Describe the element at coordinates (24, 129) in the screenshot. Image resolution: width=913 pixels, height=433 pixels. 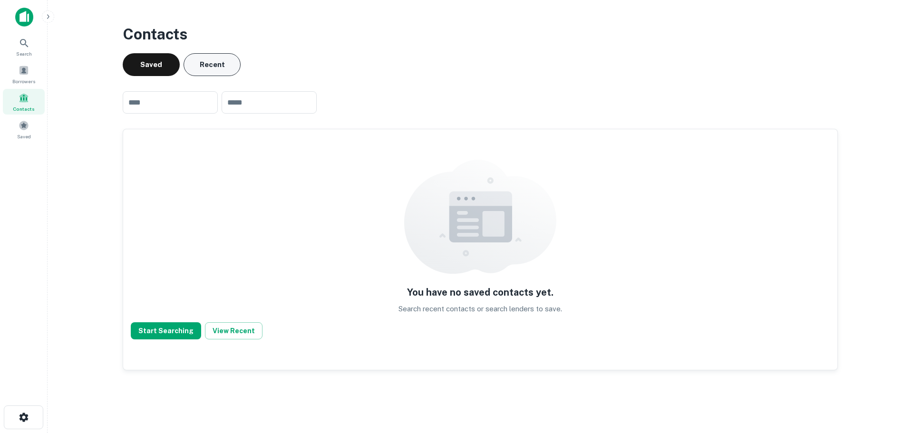
I see `div: Saved` at that location.